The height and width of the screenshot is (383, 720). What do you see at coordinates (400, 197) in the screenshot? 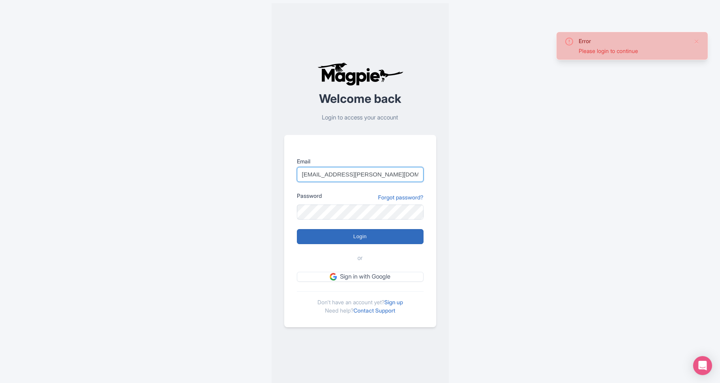
I see `a: Forgot password?` at bounding box center [400, 197].